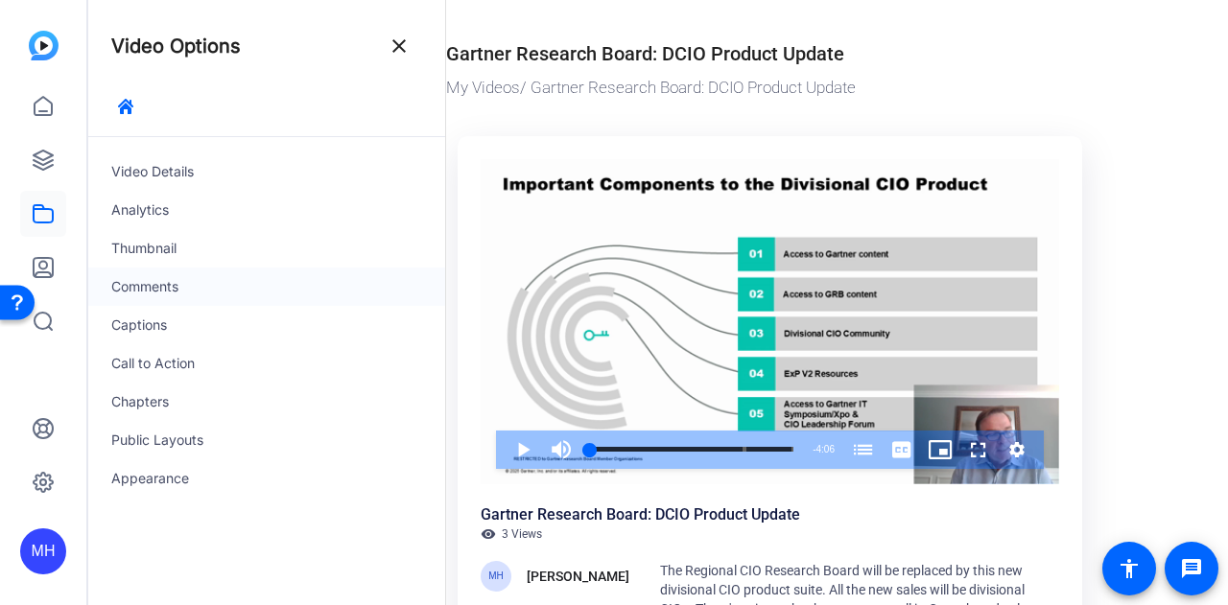 Image resolution: width=1228 pixels, height=605 pixels. Describe the element at coordinates (561, 450) in the screenshot. I see `button: Mute` at that location.